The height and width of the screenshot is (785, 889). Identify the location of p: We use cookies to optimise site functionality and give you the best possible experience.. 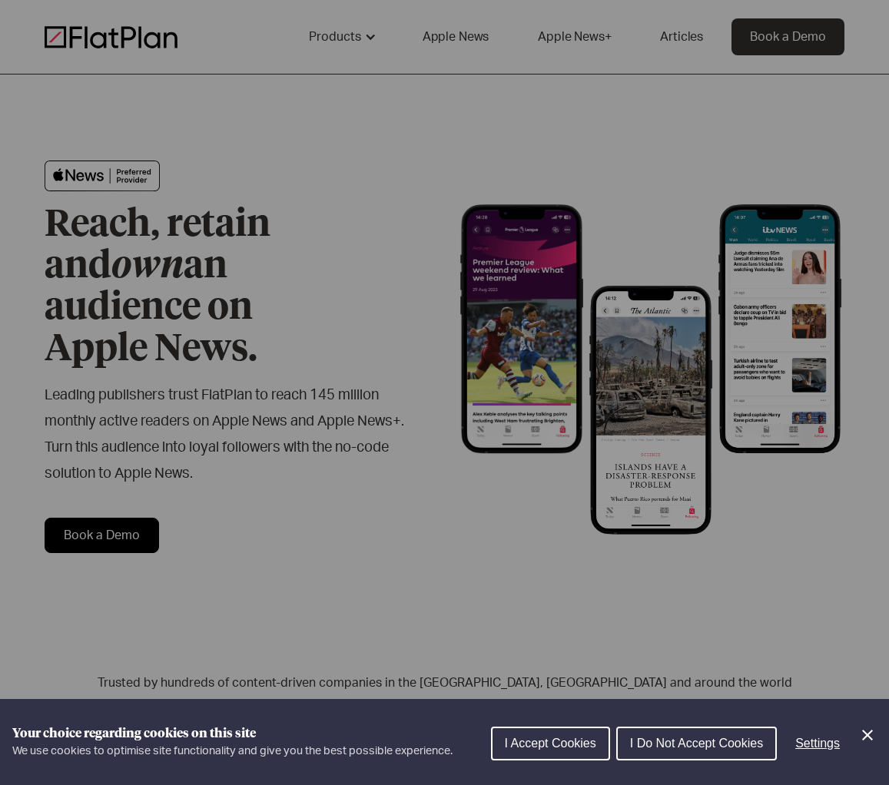
(232, 751).